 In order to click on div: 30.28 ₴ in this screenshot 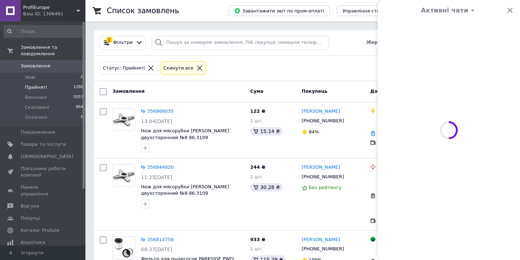, I will do `click(266, 187)`.